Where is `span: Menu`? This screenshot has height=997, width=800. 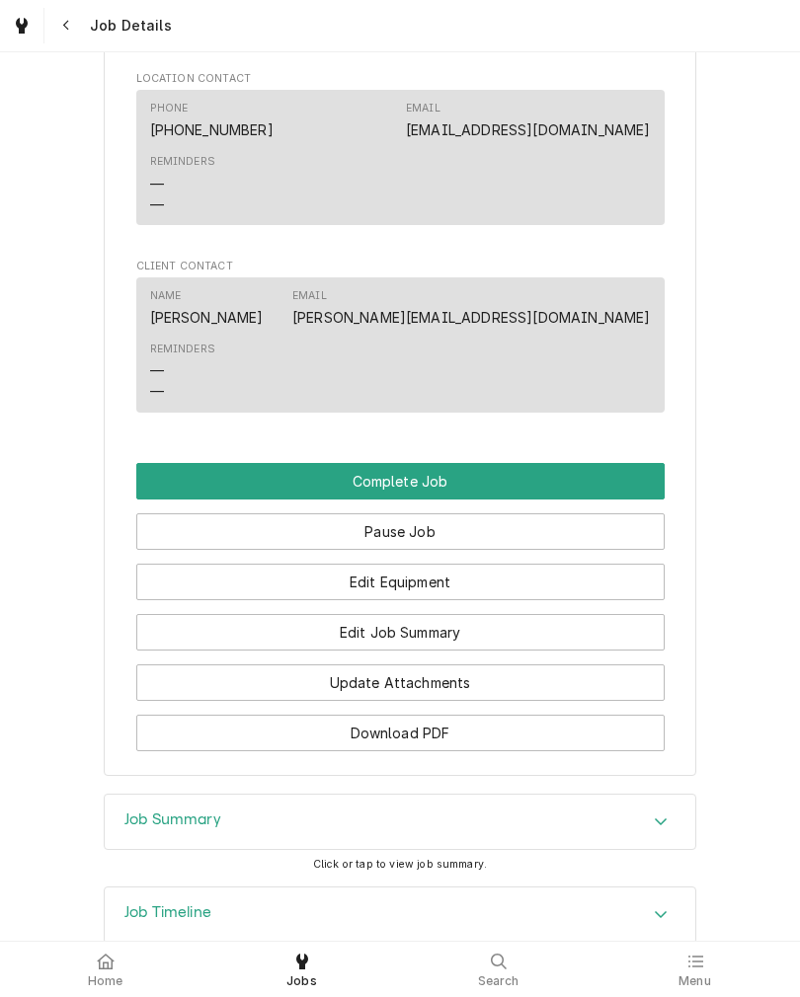 span: Menu is located at coordinates (694, 981).